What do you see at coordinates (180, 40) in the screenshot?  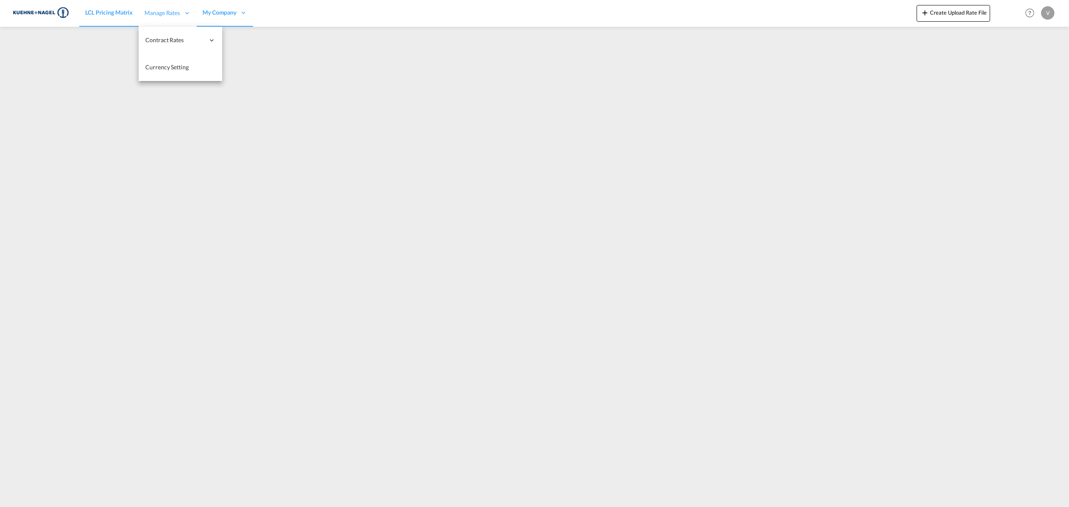 I see `div: Contract Rates` at bounding box center [180, 40].